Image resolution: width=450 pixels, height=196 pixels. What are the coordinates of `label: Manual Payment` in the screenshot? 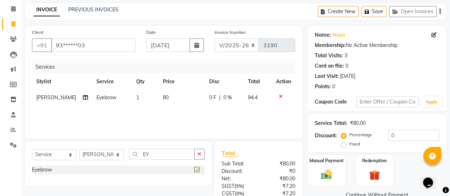 It's located at (327, 161).